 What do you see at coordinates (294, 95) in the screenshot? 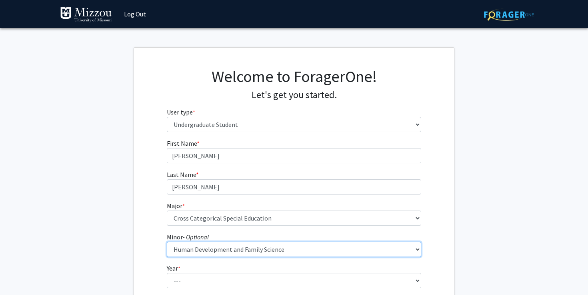
I see `h4: Let's get you started.` at bounding box center [294, 95].